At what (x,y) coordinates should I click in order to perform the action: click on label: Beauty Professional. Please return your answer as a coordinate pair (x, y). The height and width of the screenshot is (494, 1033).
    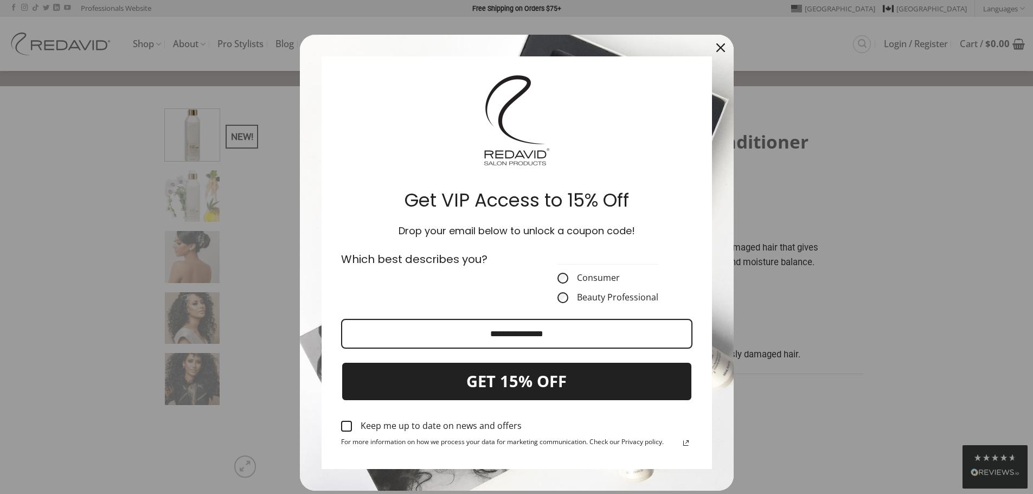
    Looking at the image, I should click on (608, 298).